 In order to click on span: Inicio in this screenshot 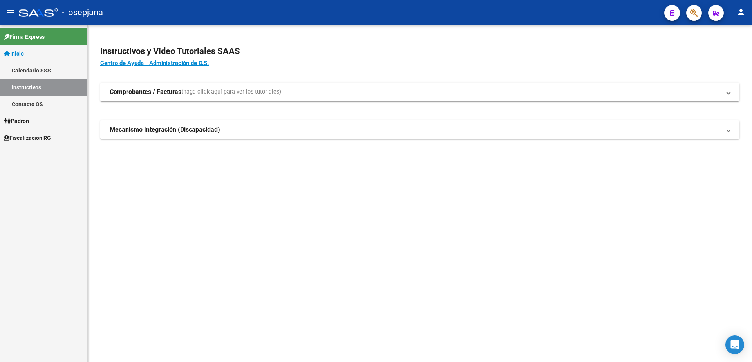, I will do `click(14, 54)`.